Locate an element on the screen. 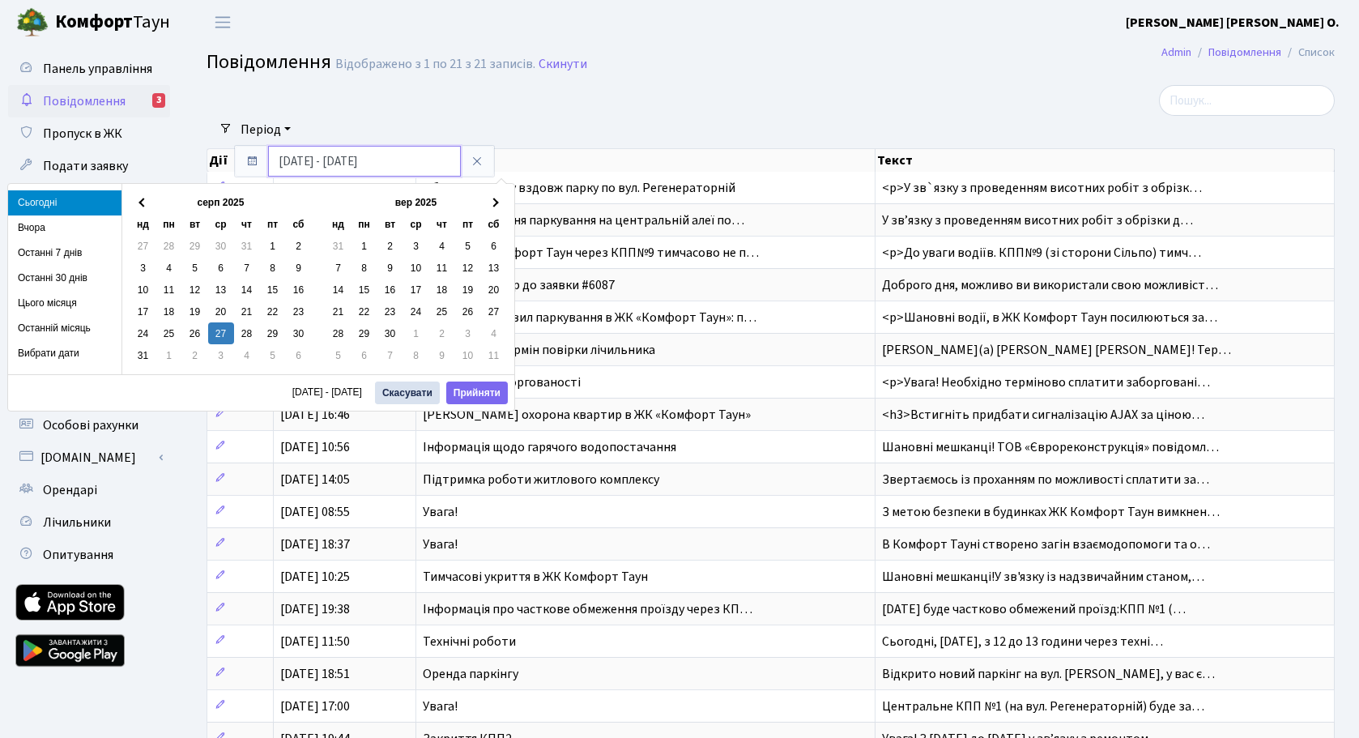 This screenshot has width=1359, height=738. td: 31 is located at coordinates (143, 355).